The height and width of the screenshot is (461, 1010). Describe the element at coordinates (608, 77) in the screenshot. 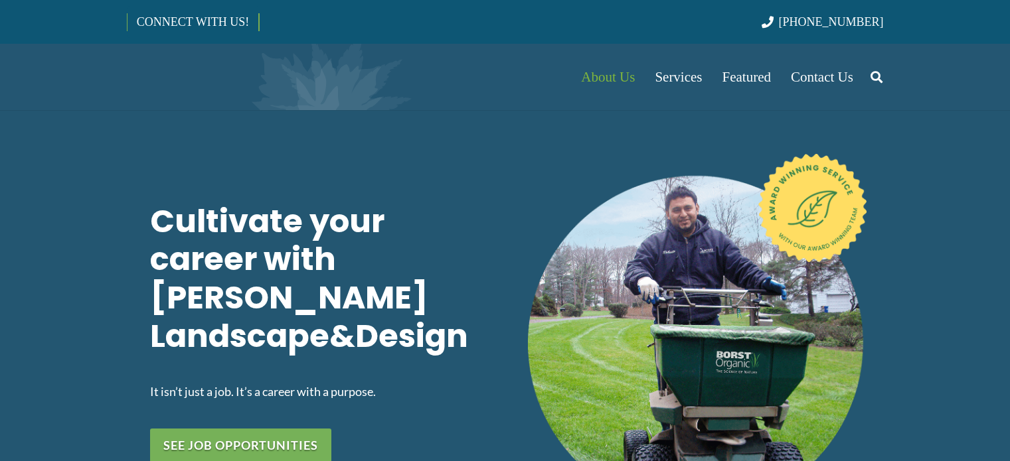

I see `a: About Us` at that location.